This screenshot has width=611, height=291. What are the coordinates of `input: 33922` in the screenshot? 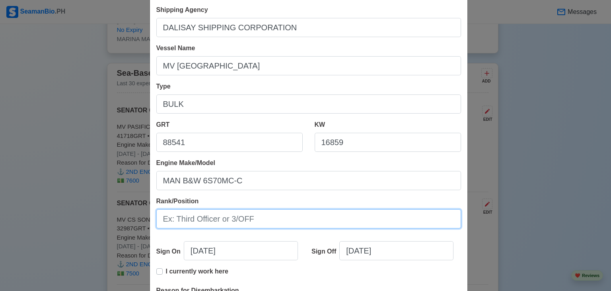 It's located at (230, 142).